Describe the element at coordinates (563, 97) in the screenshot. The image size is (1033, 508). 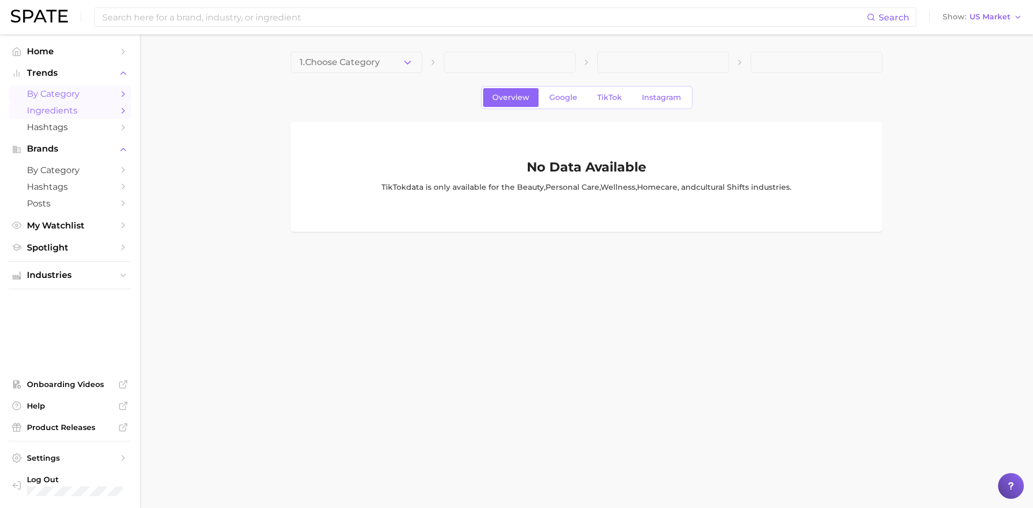
I see `span: Google` at that location.